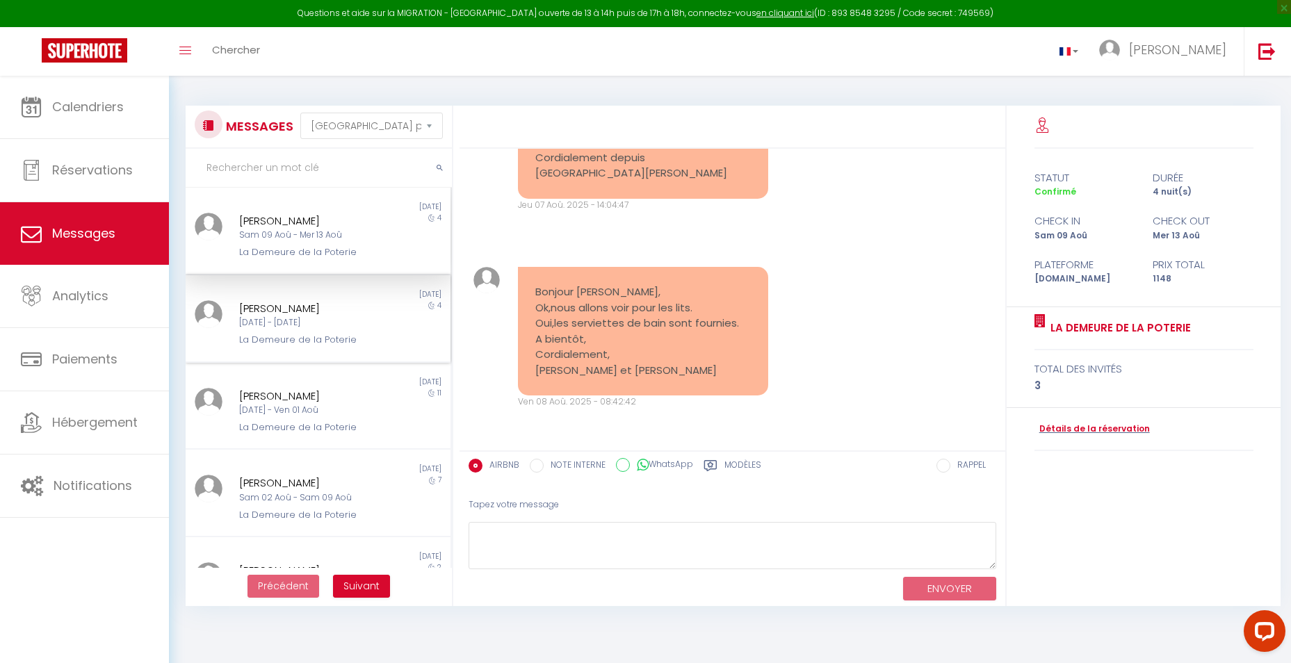 This screenshot has width=1291, height=663. I want to click on span: 11, so click(439, 393).